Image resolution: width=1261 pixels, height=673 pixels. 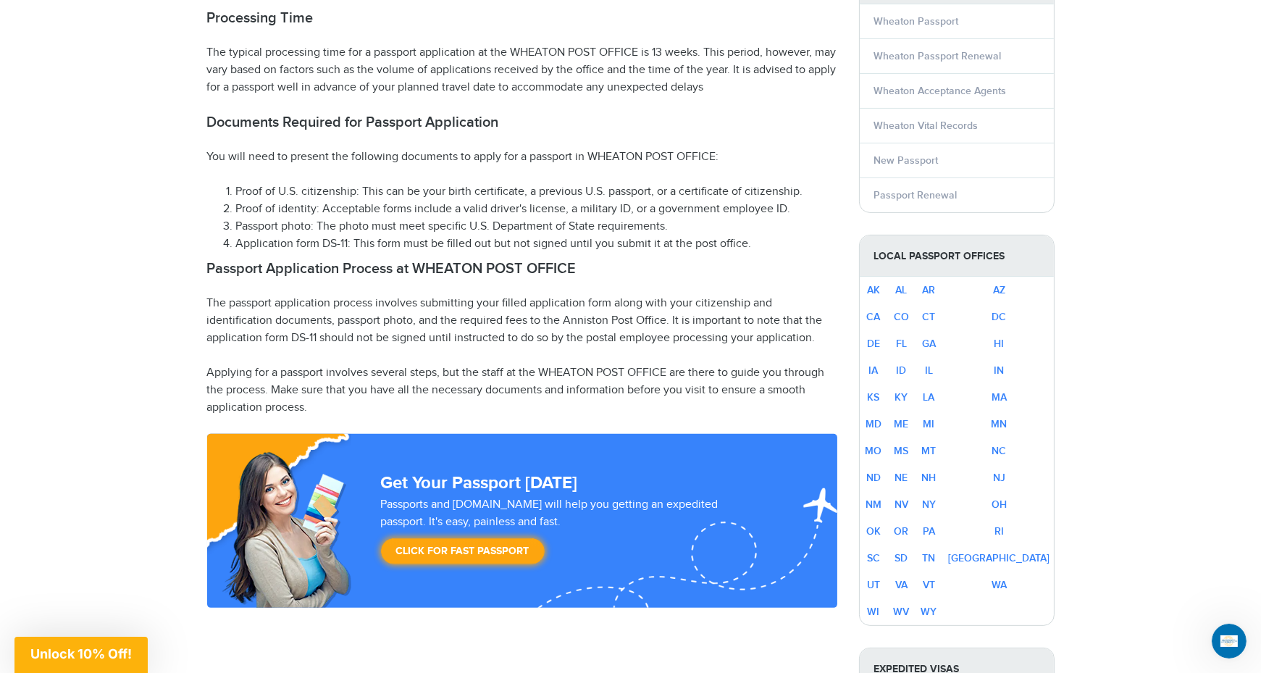 What do you see at coordinates (874, 424) in the screenshot?
I see `a: MD` at bounding box center [874, 424].